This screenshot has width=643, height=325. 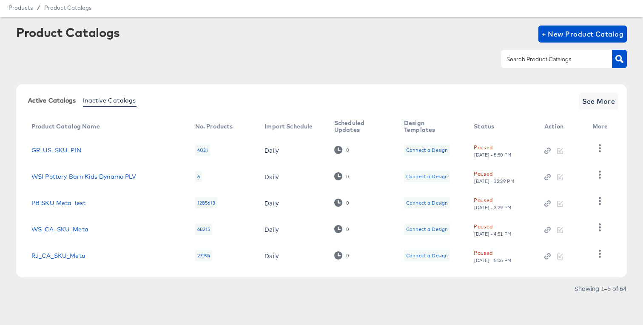 What do you see at coordinates (84, 177) in the screenshot?
I see `a: WSI Pottery Barn Kids Dynamo PLV` at bounding box center [84, 177].